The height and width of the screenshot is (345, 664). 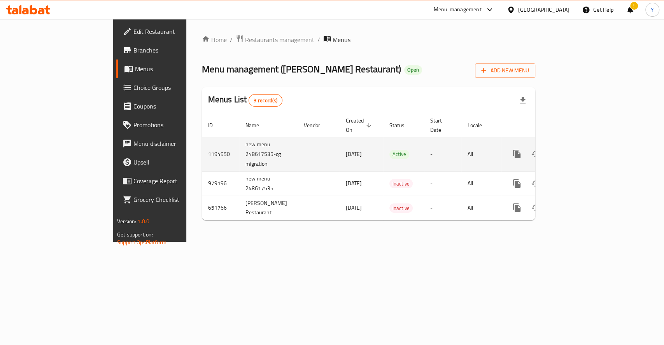 I want to click on span: Vendor, so click(x=317, y=125).